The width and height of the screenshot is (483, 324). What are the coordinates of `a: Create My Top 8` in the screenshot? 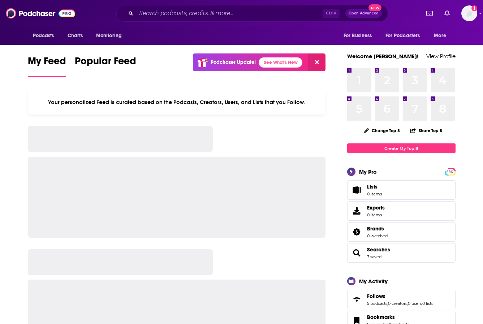 It's located at (401, 148).